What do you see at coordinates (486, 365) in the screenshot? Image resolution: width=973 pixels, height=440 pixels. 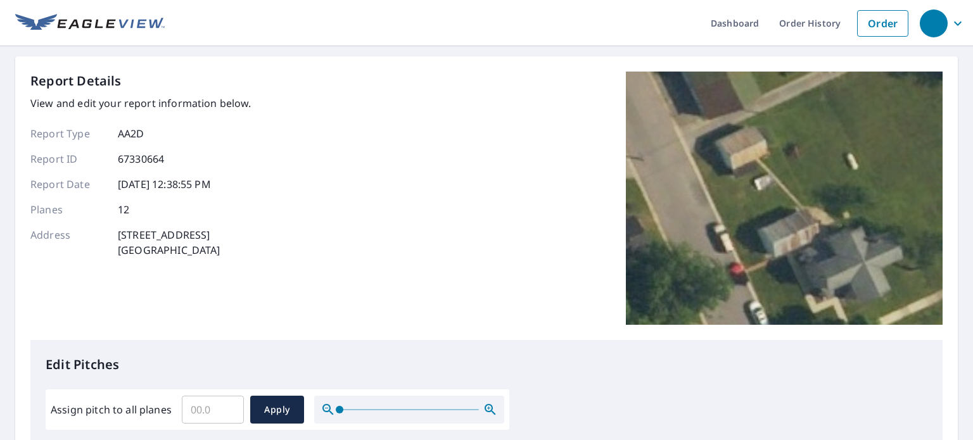 I see `p: Edit Pitches` at bounding box center [486, 365].